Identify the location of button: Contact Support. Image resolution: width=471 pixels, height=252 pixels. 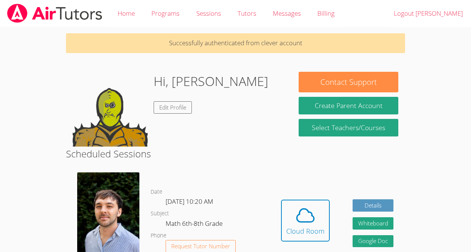
(348, 82).